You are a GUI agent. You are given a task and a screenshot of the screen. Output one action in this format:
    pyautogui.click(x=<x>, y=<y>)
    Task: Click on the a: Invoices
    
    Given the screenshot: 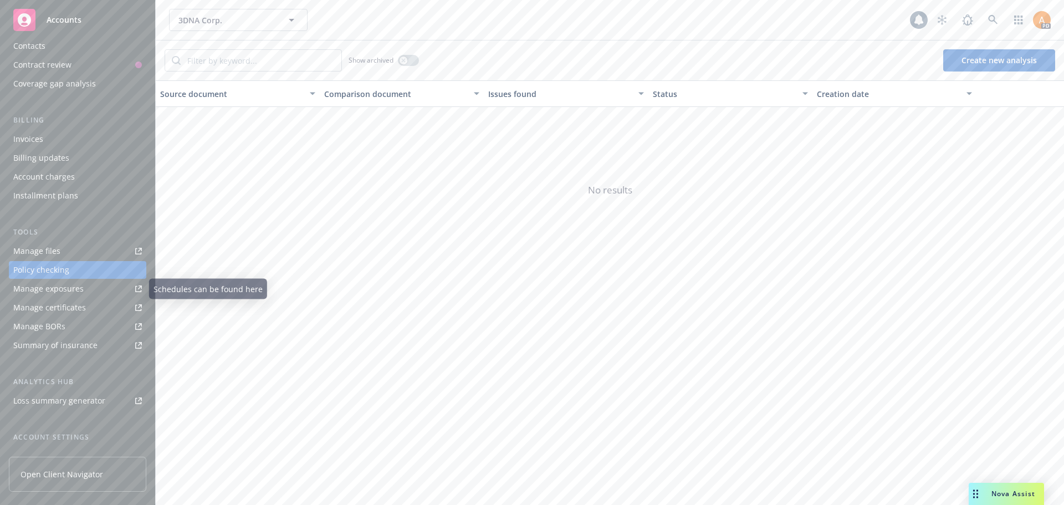 What is the action you would take?
    pyautogui.click(x=78, y=139)
    